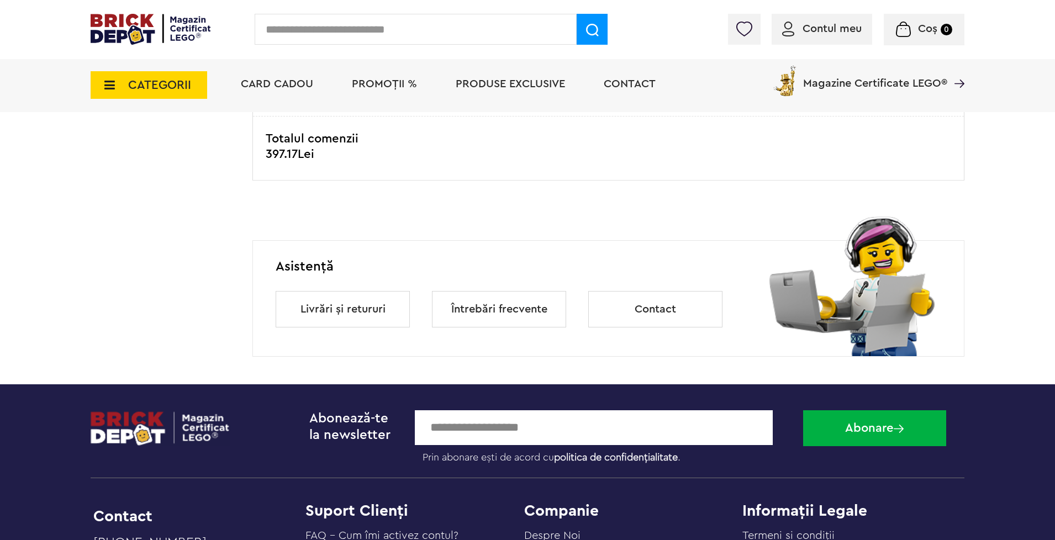 This screenshot has width=1055, height=540. What do you see at coordinates (899, 429) in the screenshot?
I see `img: Abonare` at bounding box center [899, 429].